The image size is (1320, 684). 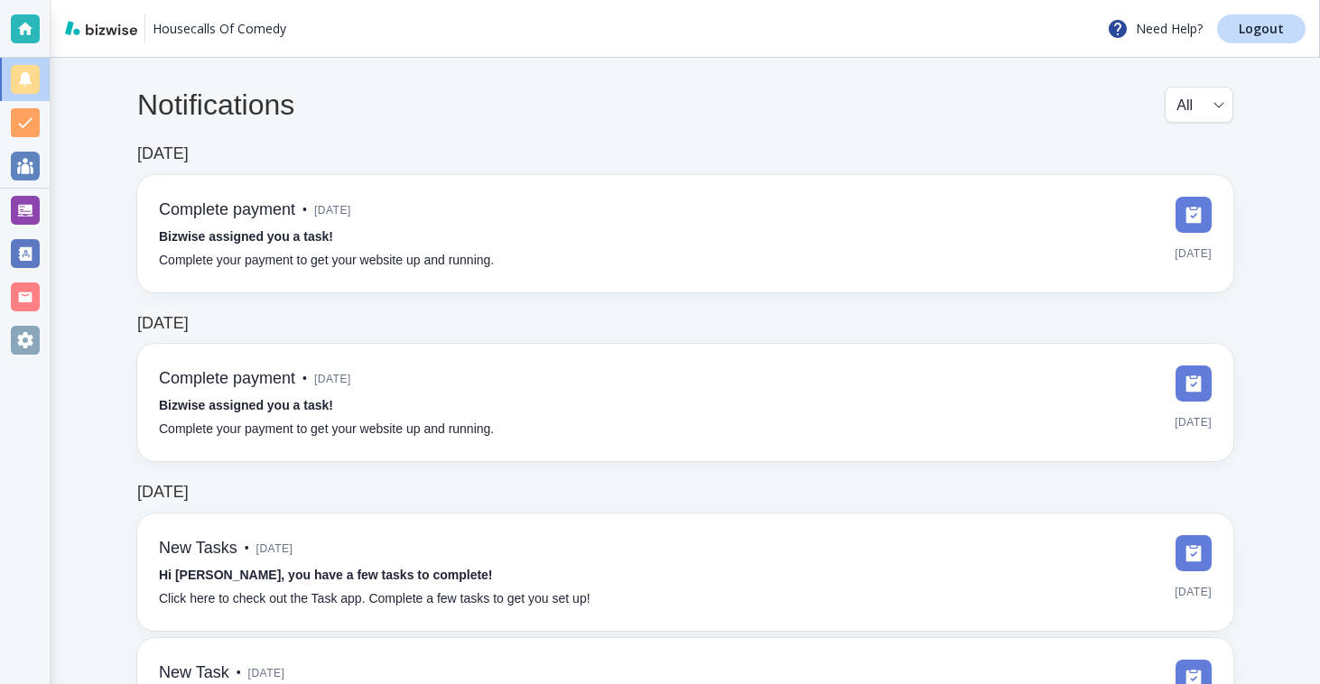 I want to click on div: All, so click(x=1199, y=105).